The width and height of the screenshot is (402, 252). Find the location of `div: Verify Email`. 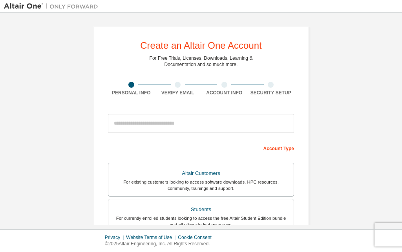

div: Verify Email is located at coordinates (178, 93).